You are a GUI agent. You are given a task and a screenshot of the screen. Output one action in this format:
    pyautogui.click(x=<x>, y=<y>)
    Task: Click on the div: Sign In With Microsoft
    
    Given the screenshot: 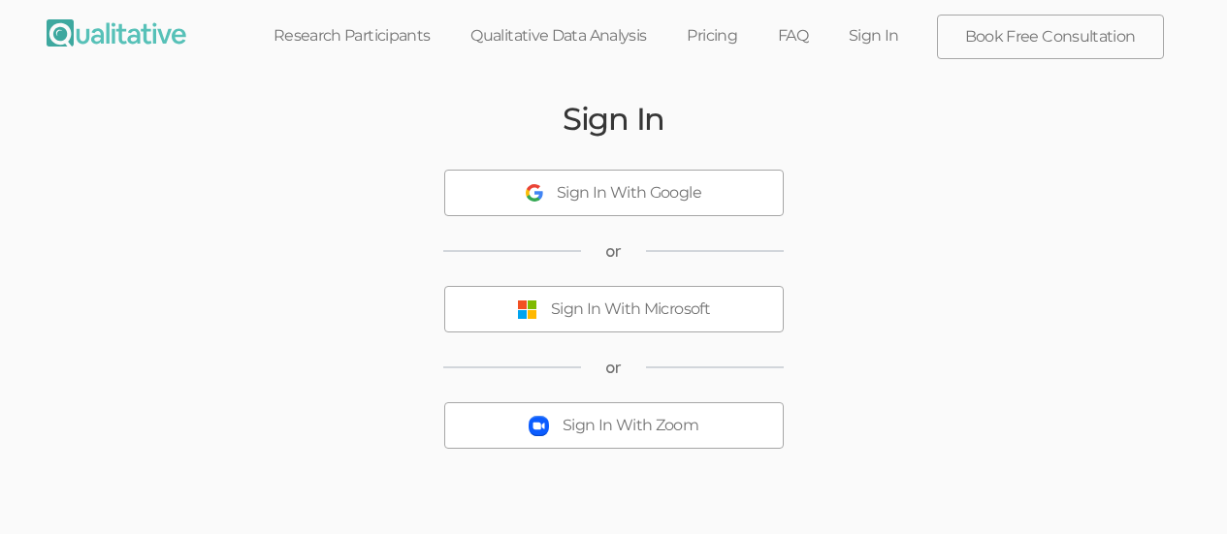 What is the action you would take?
    pyautogui.click(x=630, y=309)
    